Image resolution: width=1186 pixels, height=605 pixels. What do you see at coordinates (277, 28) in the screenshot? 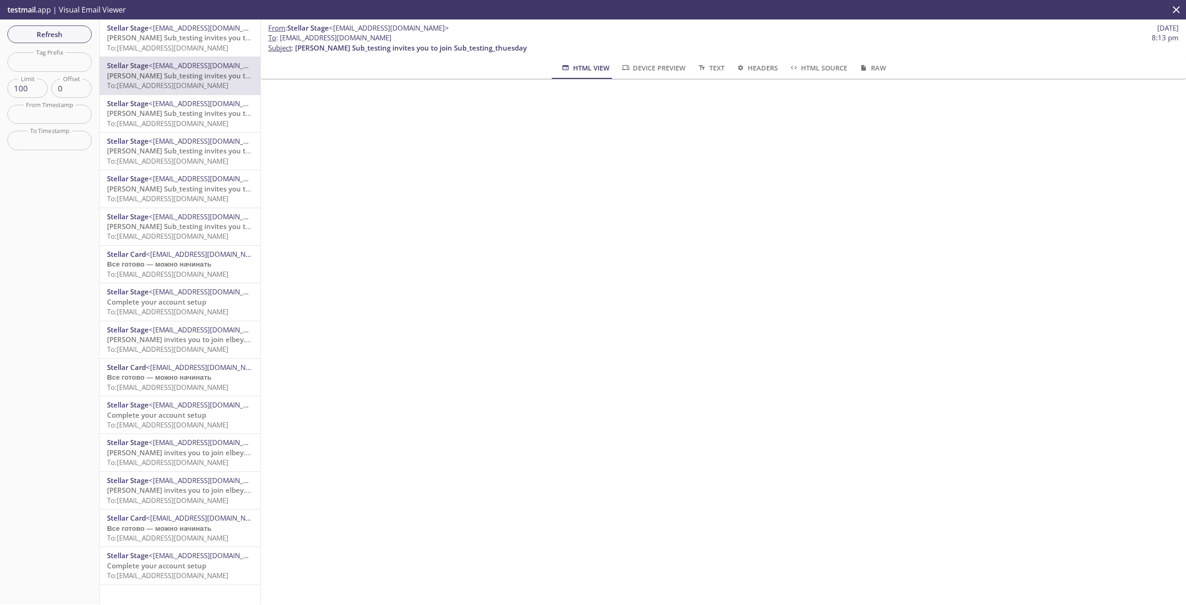
I see `span: From` at bounding box center [277, 28].